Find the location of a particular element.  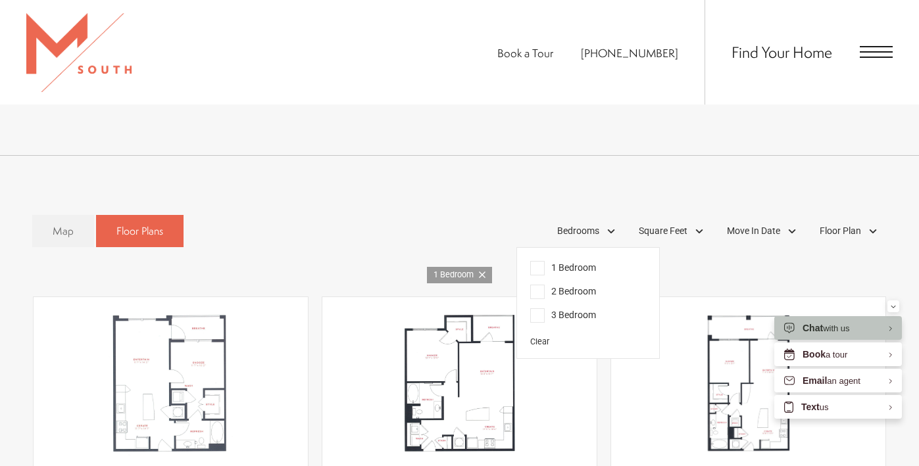

a: 1 Bedroom is located at coordinates (459, 275).